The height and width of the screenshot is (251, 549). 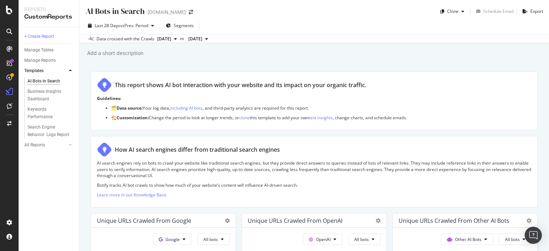 I want to click on span: Segments, so click(x=184, y=25).